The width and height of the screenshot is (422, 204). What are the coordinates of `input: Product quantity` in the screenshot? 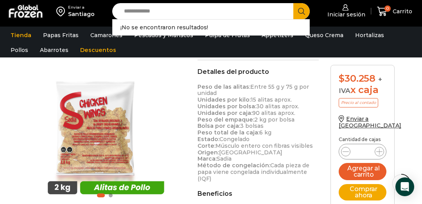 It's located at (363, 152).